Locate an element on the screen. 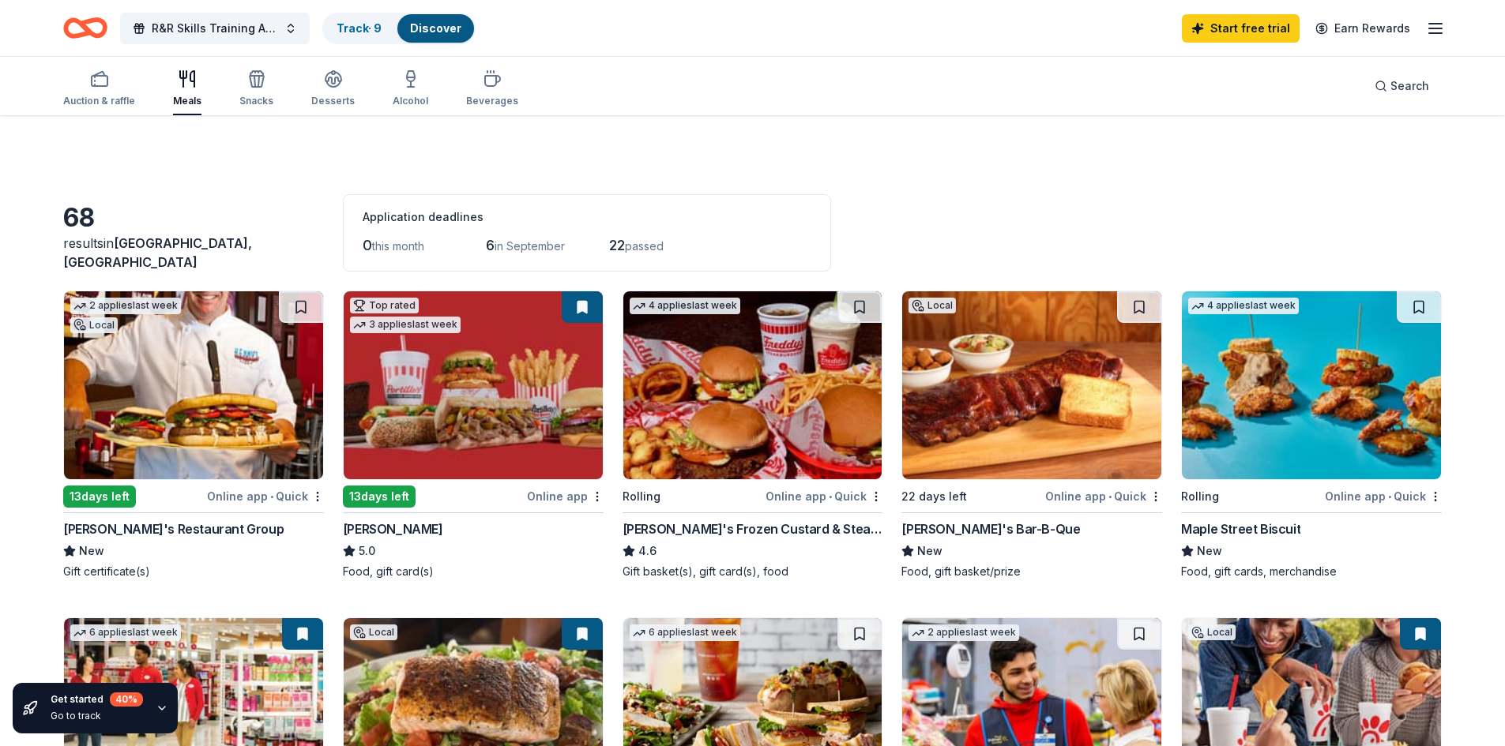 This screenshot has width=1505, height=746. a: Track· 9 is located at coordinates (359, 28).